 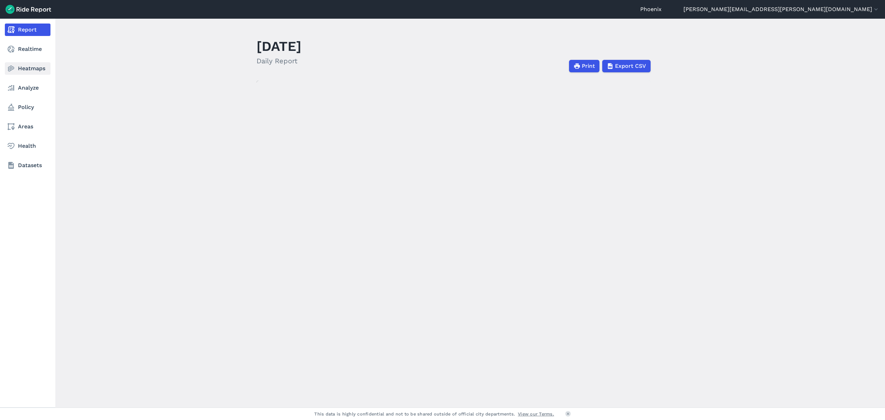 What do you see at coordinates (28, 107) in the screenshot?
I see `a: Policy` at bounding box center [28, 107].